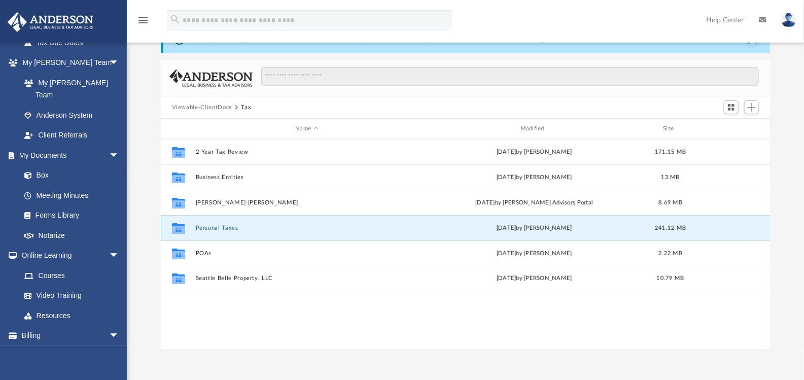  I want to click on span: 241.12 MB, so click(670, 228).